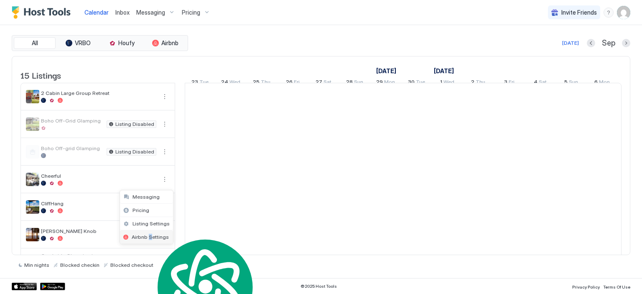 This screenshot has height=294, width=642. What do you see at coordinates (146, 197) in the screenshot?
I see `span: Messaging` at bounding box center [146, 197].